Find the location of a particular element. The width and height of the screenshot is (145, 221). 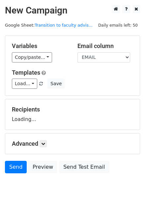

h2: New Campaign is located at coordinates (73, 11).